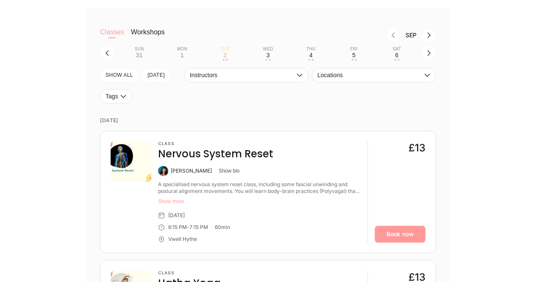 This screenshot has width=536, height=282. I want to click on button: Show more, so click(259, 201).